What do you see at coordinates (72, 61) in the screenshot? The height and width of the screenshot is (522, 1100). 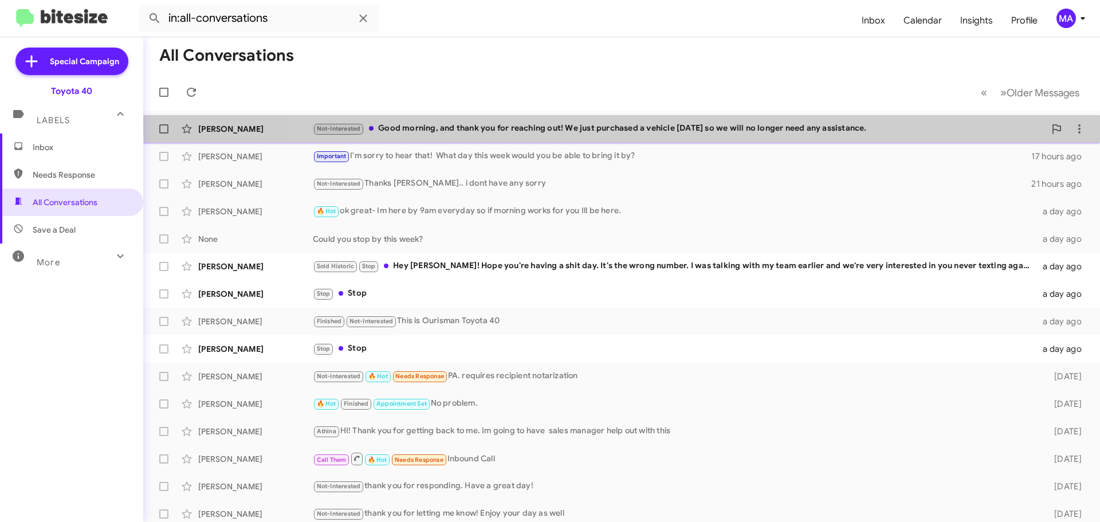 I see `a: Special Campaign` at bounding box center [72, 61].